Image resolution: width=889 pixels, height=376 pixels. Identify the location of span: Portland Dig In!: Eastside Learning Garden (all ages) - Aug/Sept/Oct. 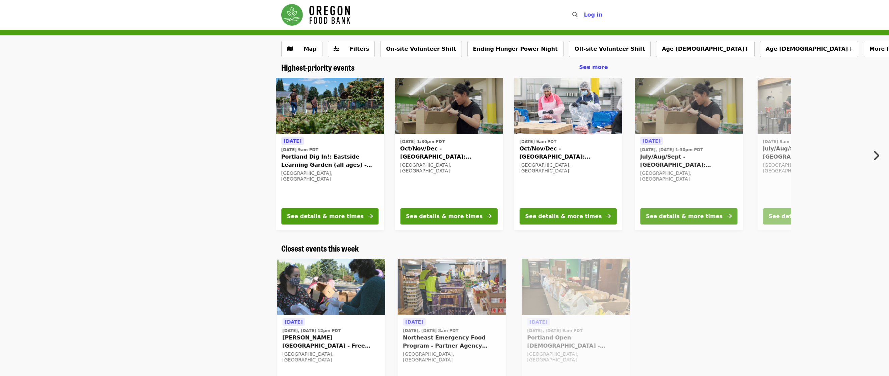
(330, 161).